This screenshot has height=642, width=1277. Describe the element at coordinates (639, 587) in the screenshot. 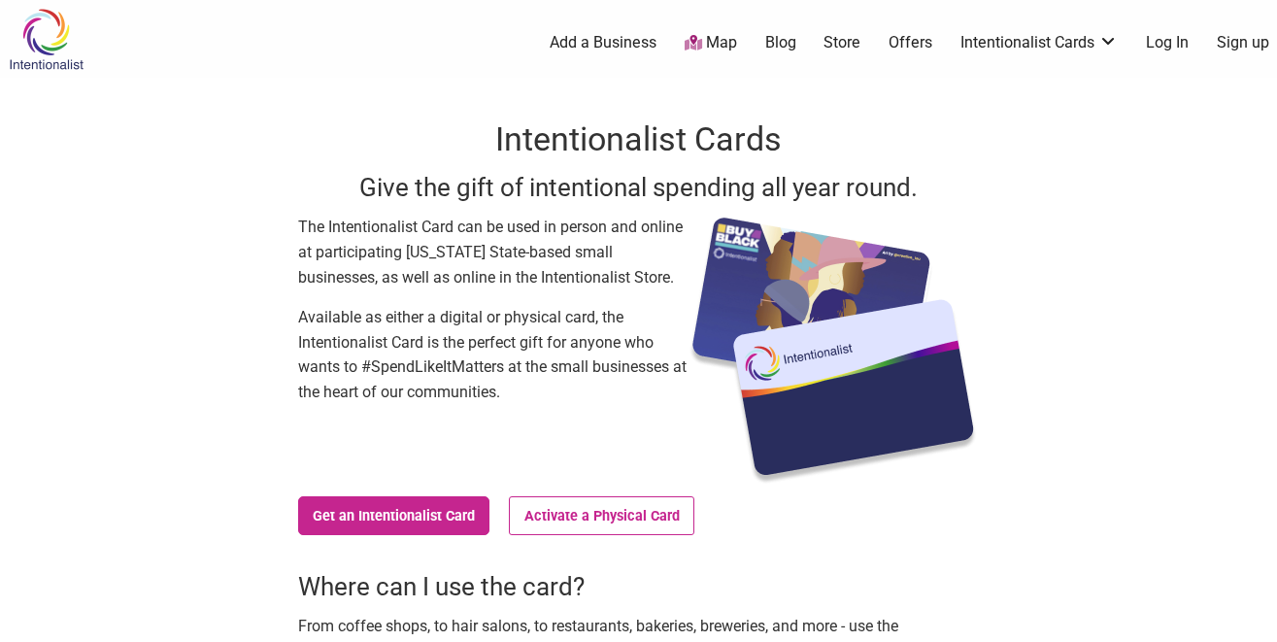

I see `h3: Where can I use the card?` at that location.